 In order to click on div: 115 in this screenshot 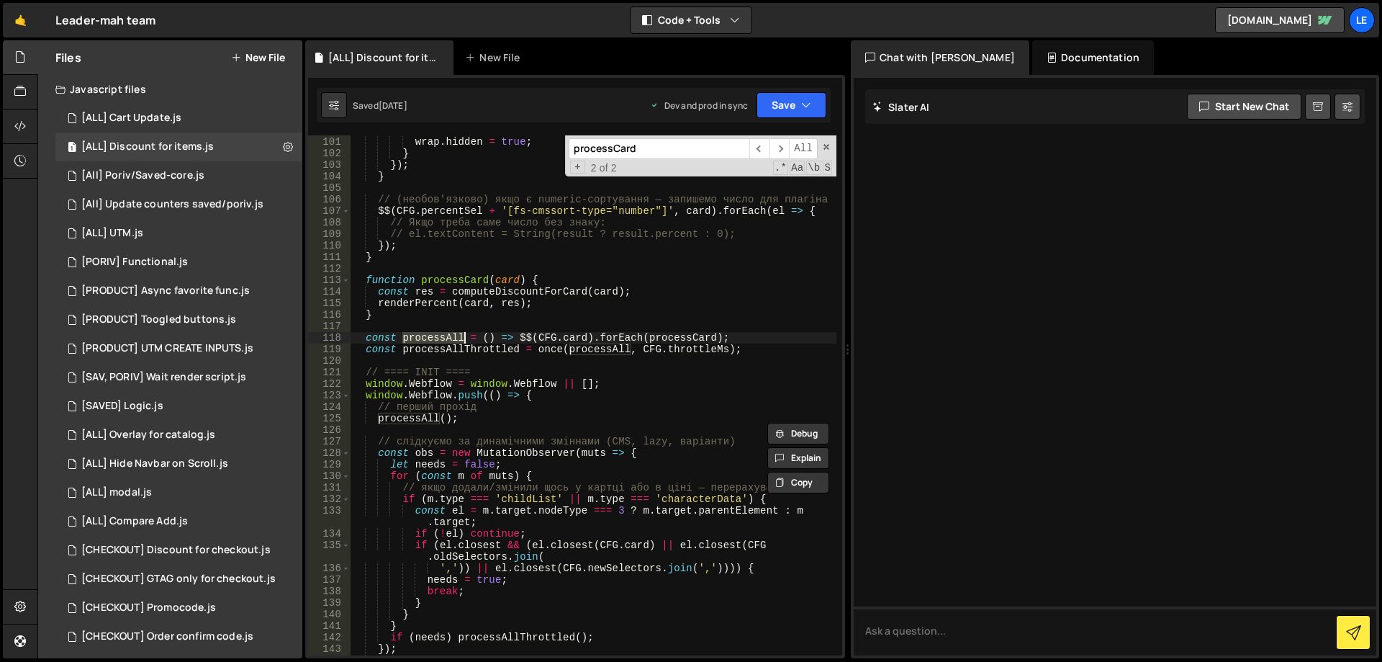, I will do `click(329, 303)`.